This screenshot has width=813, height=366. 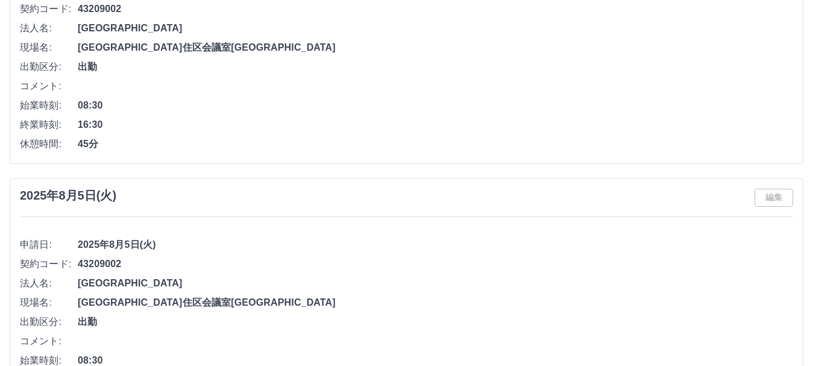 What do you see at coordinates (435, 144) in the screenshot?
I see `span: 45分` at bounding box center [435, 144].